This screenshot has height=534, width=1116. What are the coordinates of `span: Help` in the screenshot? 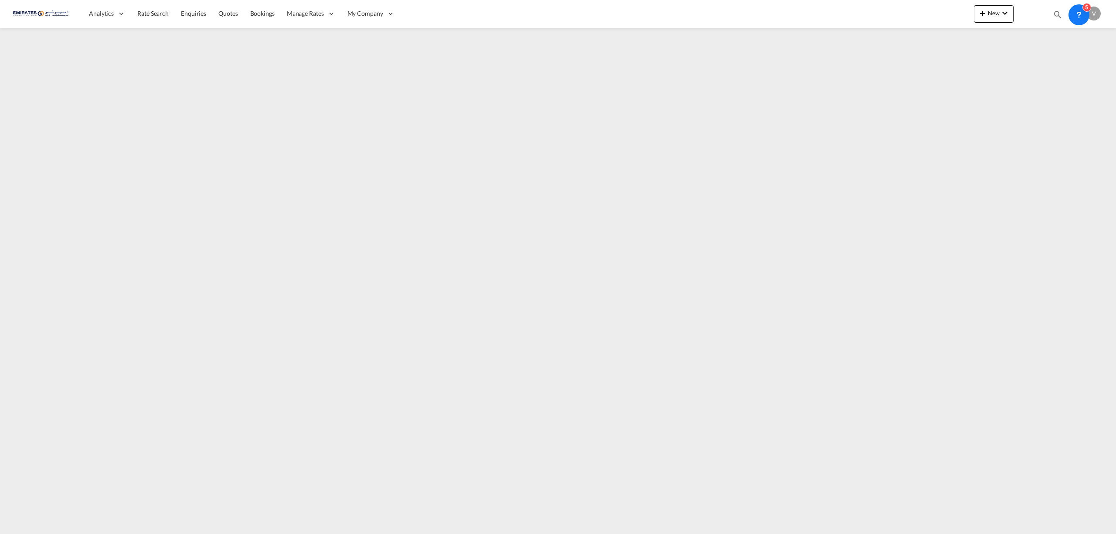 It's located at (1075, 14).